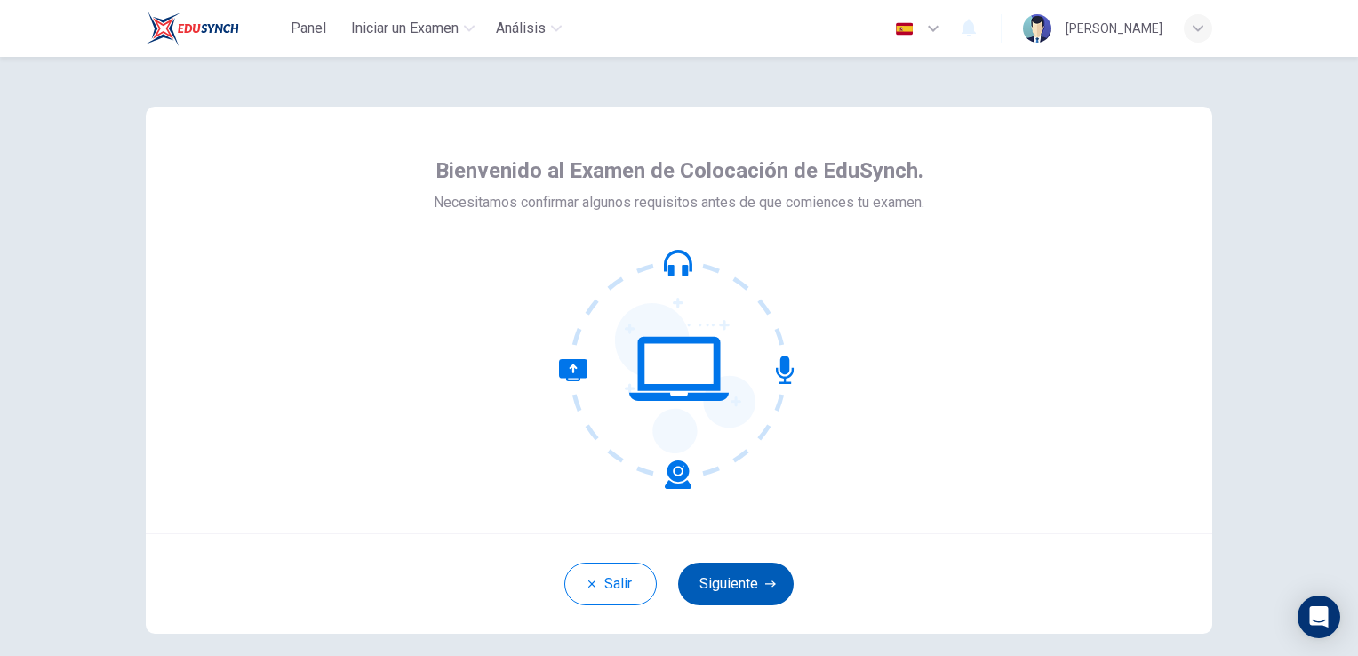 This screenshot has height=656, width=1358. Describe the element at coordinates (679, 171) in the screenshot. I see `span: Bienvenido al Examen de Colocación de EduSynch.` at that location.